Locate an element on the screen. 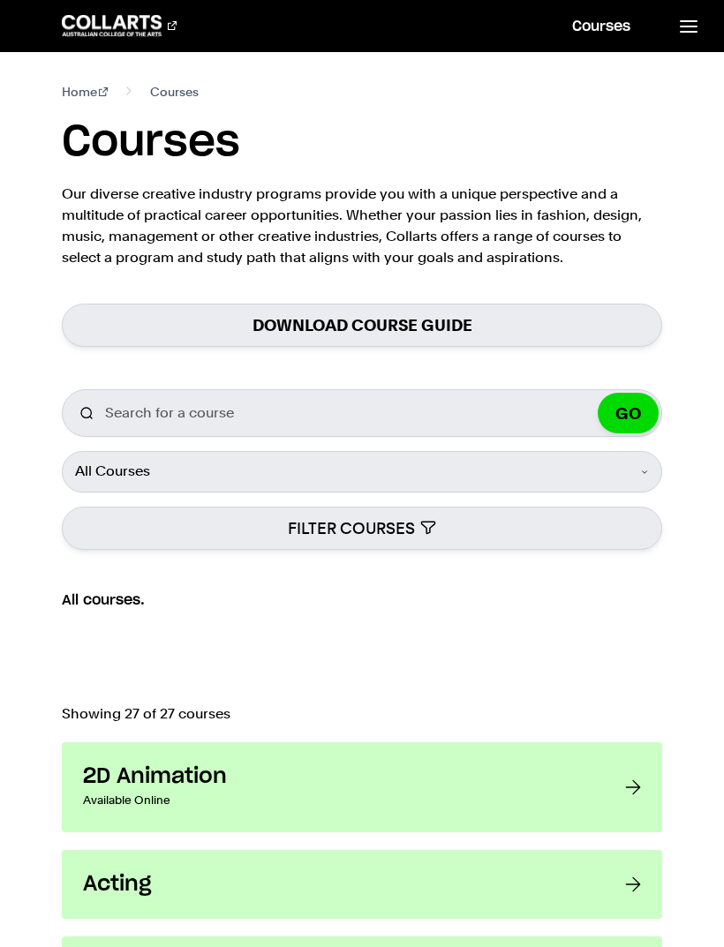 The width and height of the screenshot is (724, 947). h1: Courses is located at coordinates (151, 143).